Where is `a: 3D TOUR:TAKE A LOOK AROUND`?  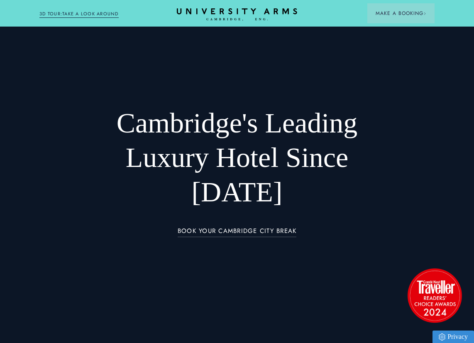 a: 3D TOUR:TAKE A LOOK AROUND is located at coordinates (79, 14).